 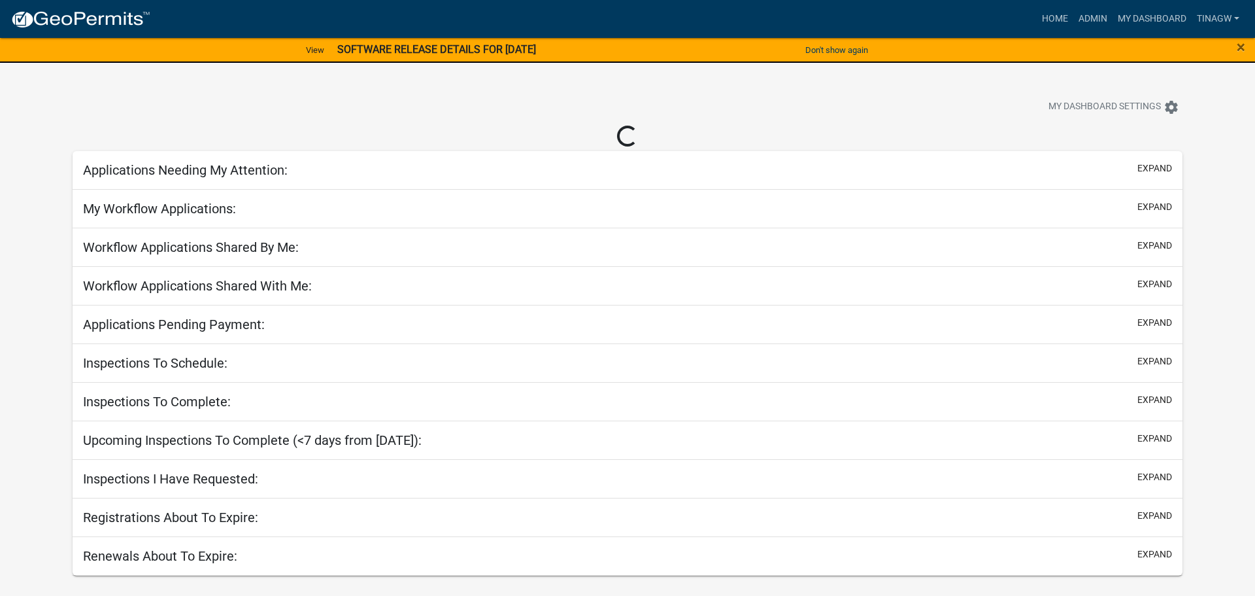 I want to click on a: View, so click(x=315, y=50).